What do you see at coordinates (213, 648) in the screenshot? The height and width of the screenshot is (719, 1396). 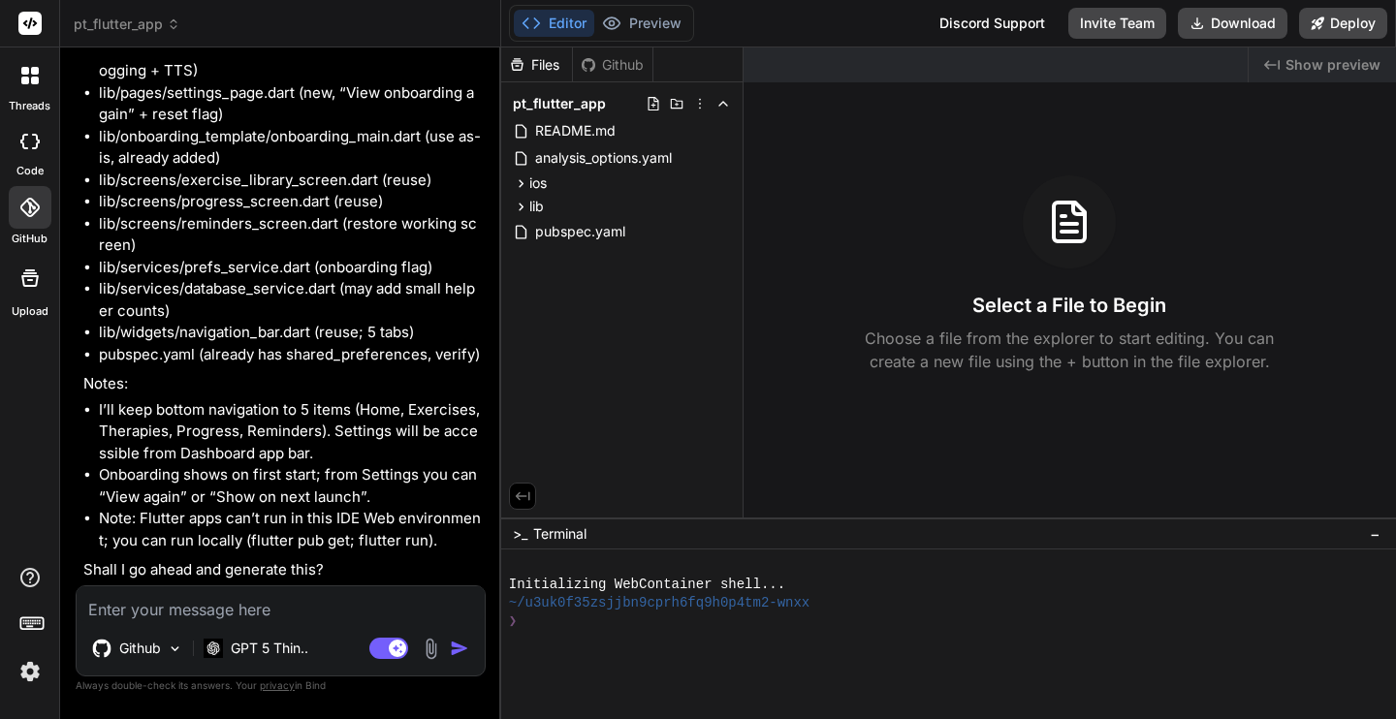 I see `img: GPT 5 Thinking High` at bounding box center [213, 648].